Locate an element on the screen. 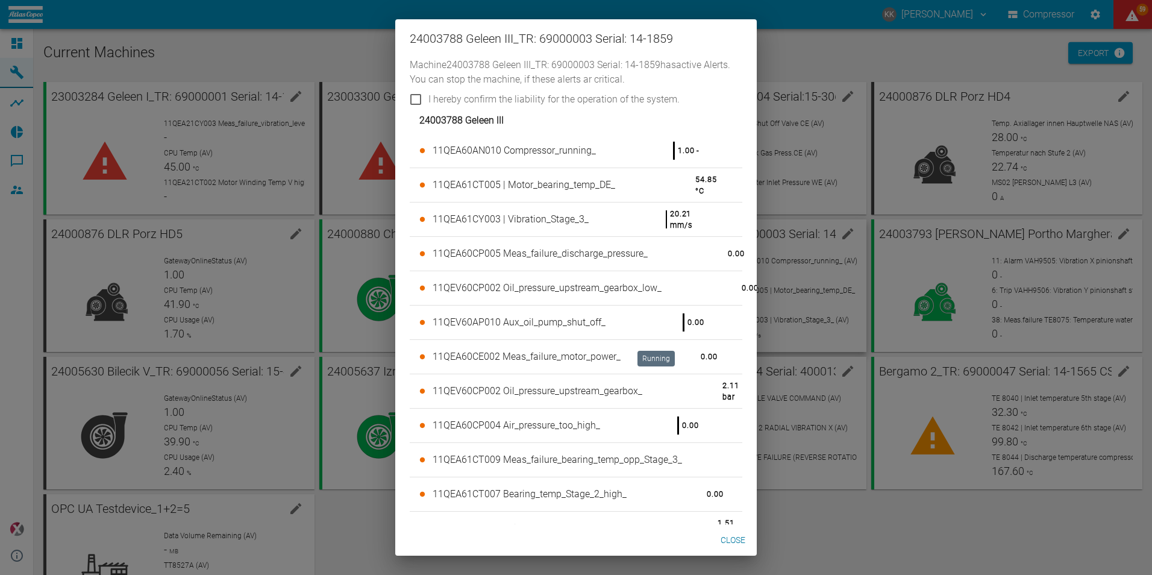 This screenshot has width=1152, height=575. span: 11QEA61CT005 | Motor_bearing_temp_DE_ is located at coordinates (524, 184).